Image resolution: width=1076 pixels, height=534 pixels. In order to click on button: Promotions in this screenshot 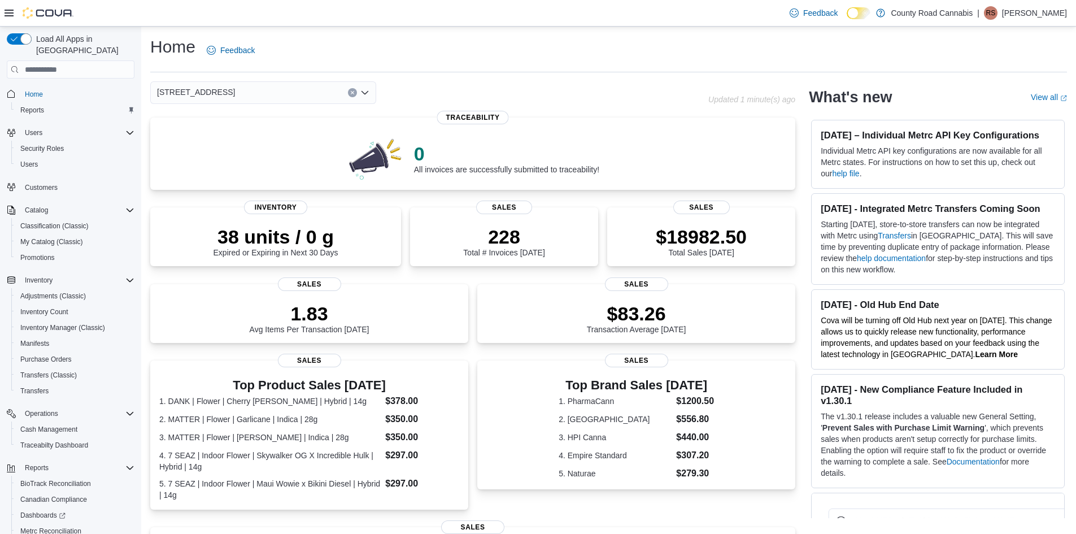, I will do `click(75, 258)`.